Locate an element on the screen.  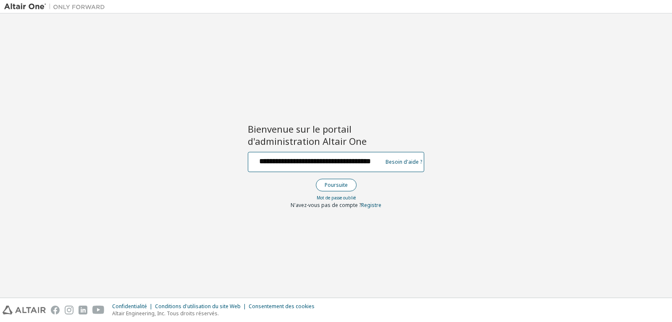
img: instagram.svg is located at coordinates (69, 310).